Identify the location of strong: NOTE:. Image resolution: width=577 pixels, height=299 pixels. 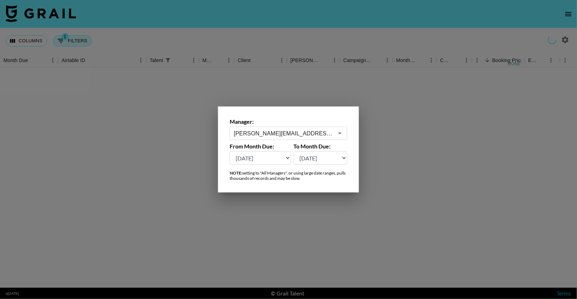
(236, 173).